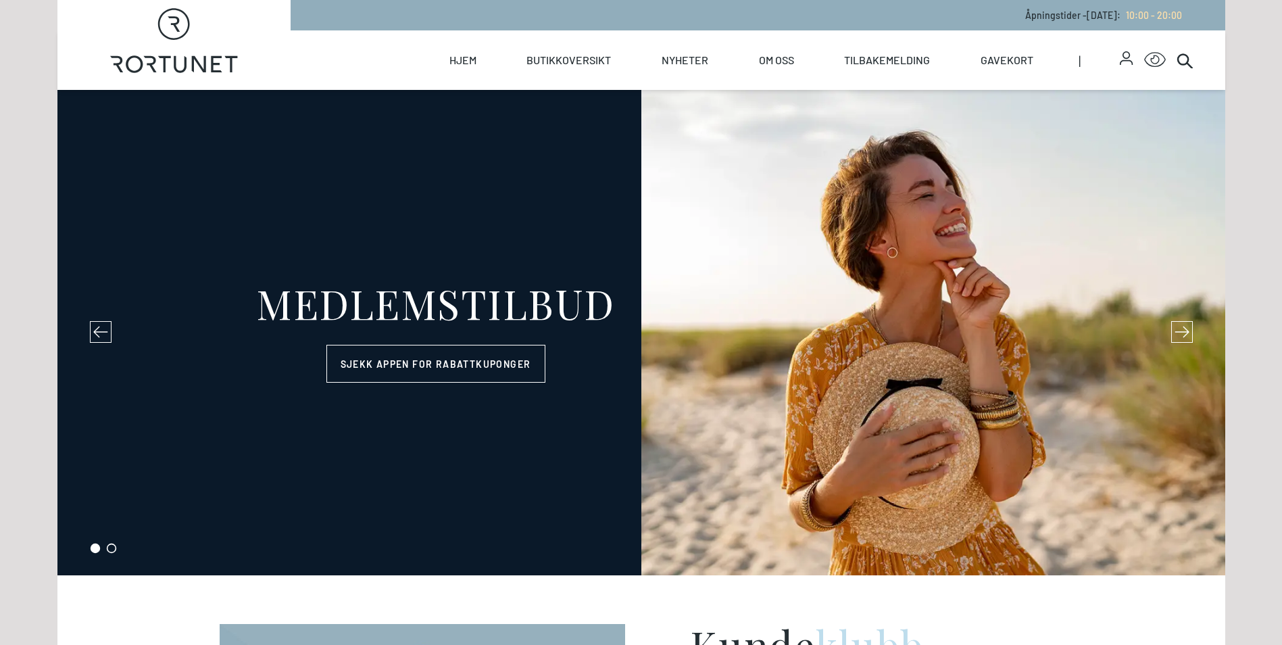 This screenshot has height=645, width=1282. What do you see at coordinates (1155, 60) in the screenshot?
I see `button: Open Accessibility Menu` at bounding box center [1155, 60].